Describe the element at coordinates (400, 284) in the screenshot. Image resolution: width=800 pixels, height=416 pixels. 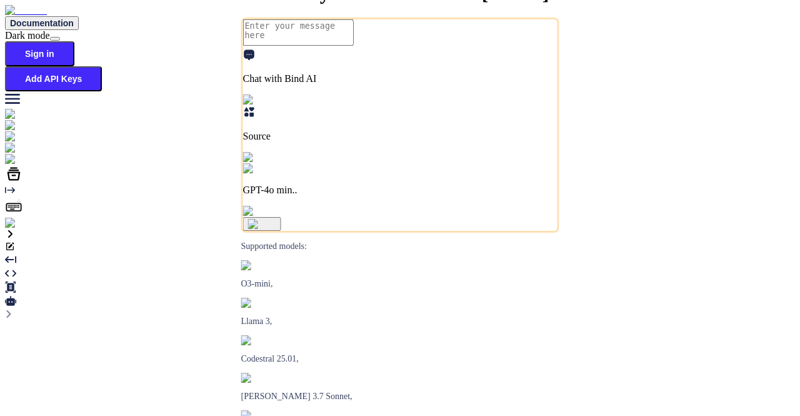
I see `p: O3-mini,` at that location.